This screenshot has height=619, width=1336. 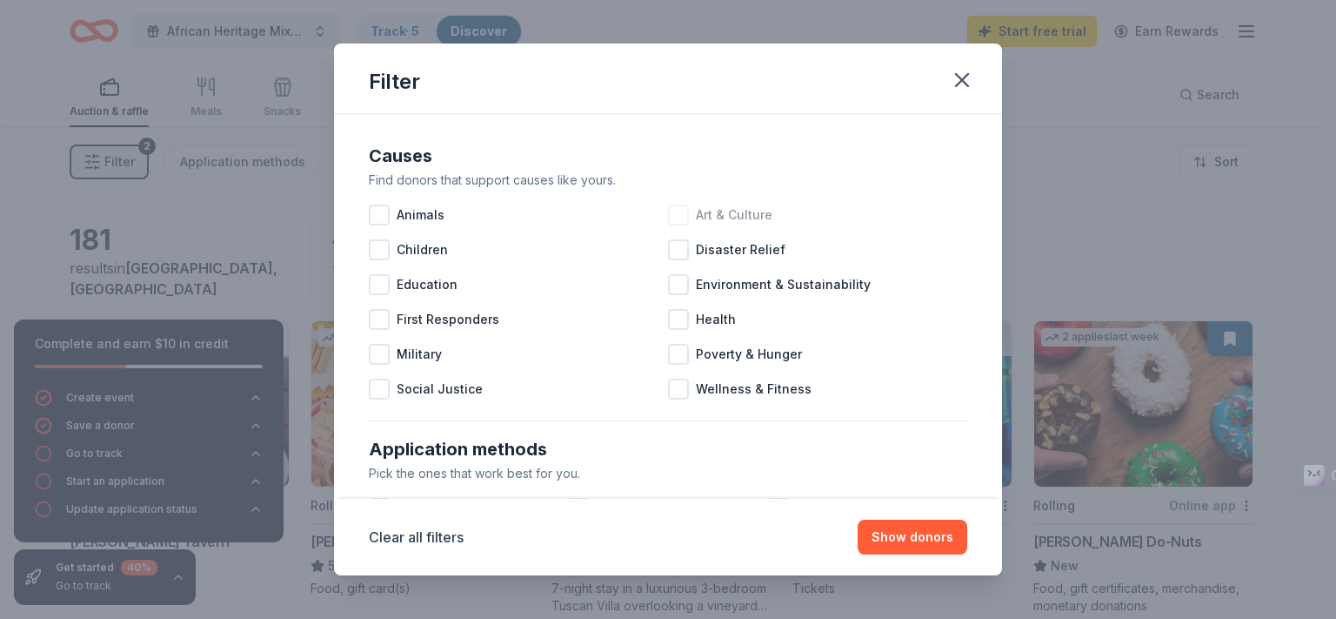 I want to click on span: In app, so click(x=416, y=508).